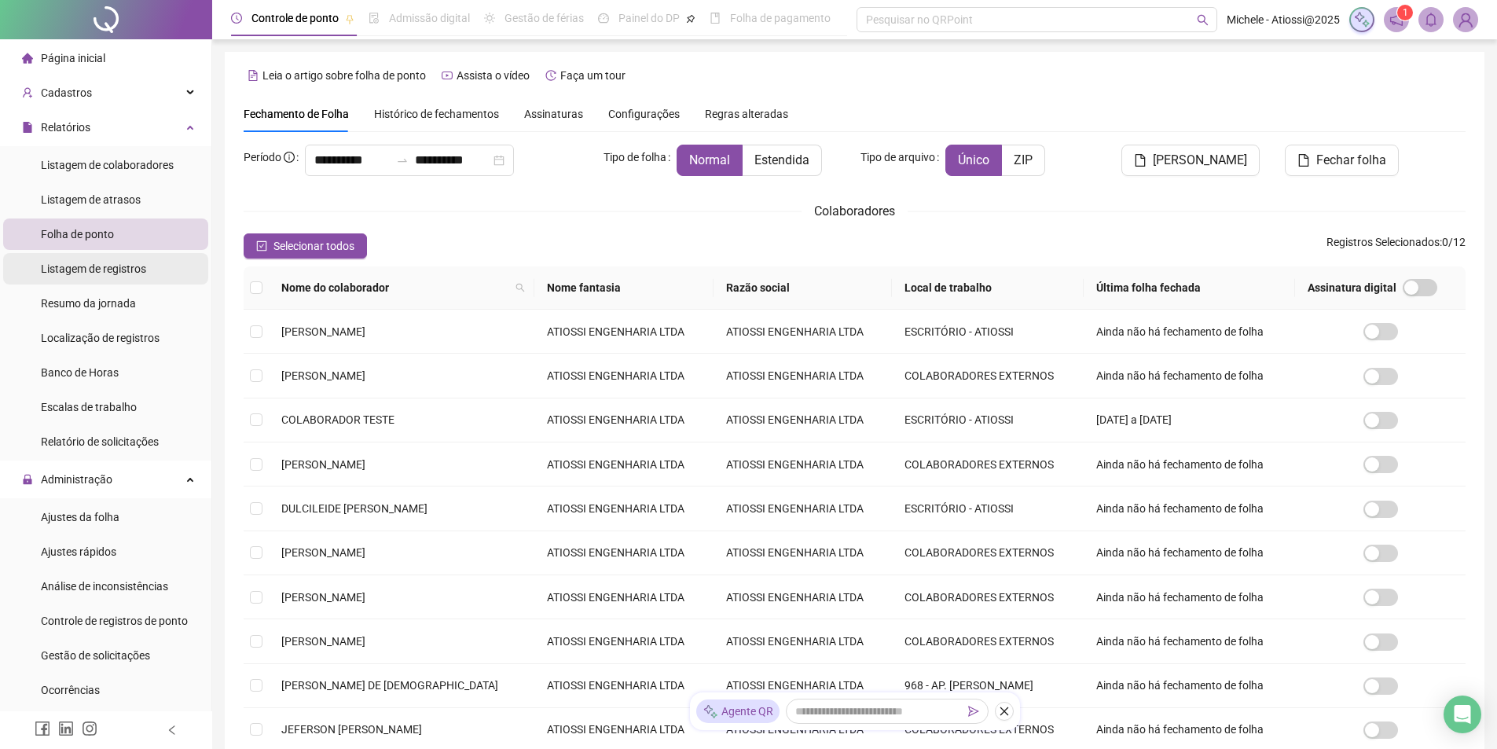 The width and height of the screenshot is (1497, 749). Describe the element at coordinates (93, 269) in the screenshot. I see `span: Listagem de registros` at that location.